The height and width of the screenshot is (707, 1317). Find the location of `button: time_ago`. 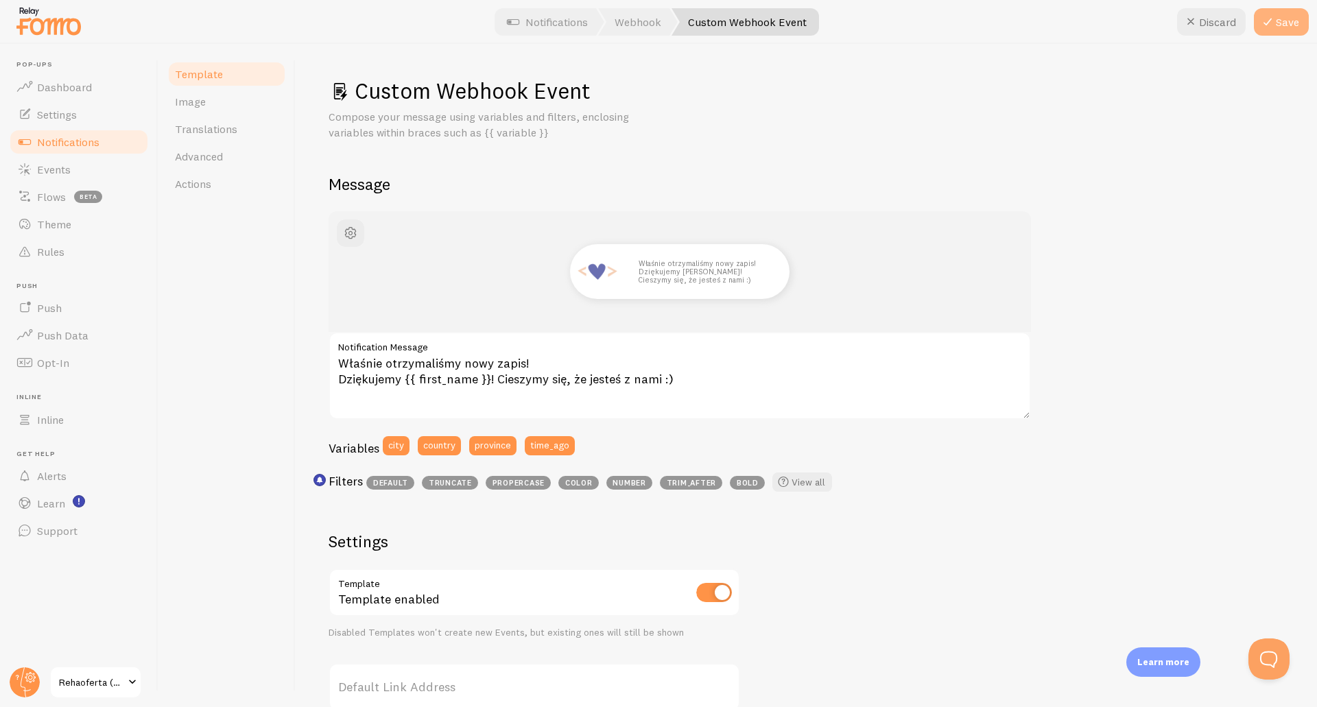

button: time_ago is located at coordinates (549, 446).